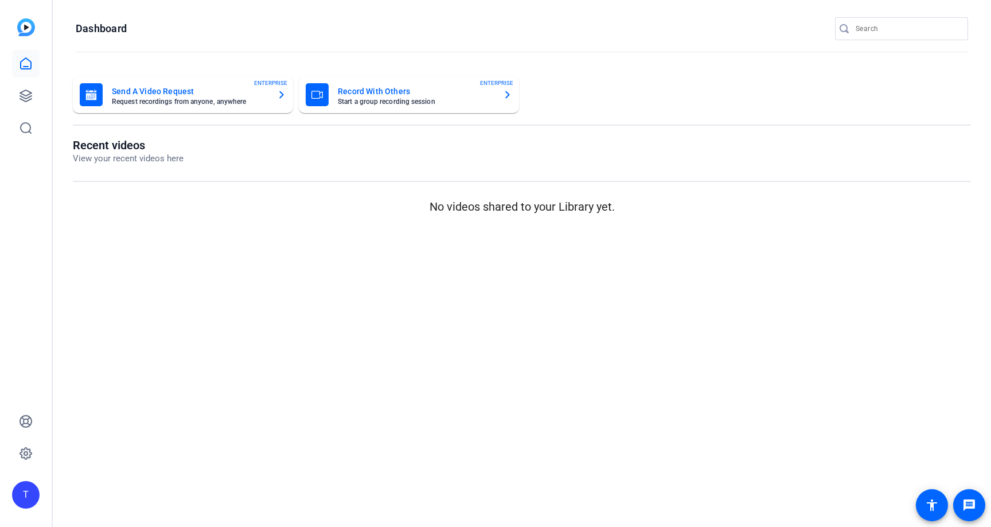  I want to click on mat-icon: message, so click(970, 505).